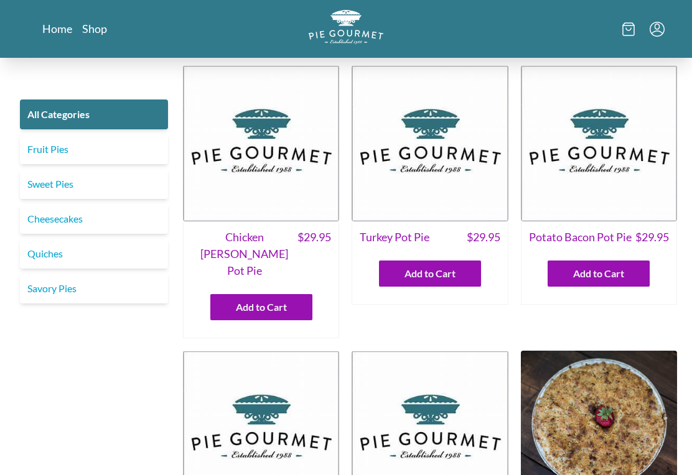 The height and width of the screenshot is (475, 692). What do you see at coordinates (261, 143) in the screenshot?
I see `a: Chicken Curry Pot Pie` at bounding box center [261, 143].